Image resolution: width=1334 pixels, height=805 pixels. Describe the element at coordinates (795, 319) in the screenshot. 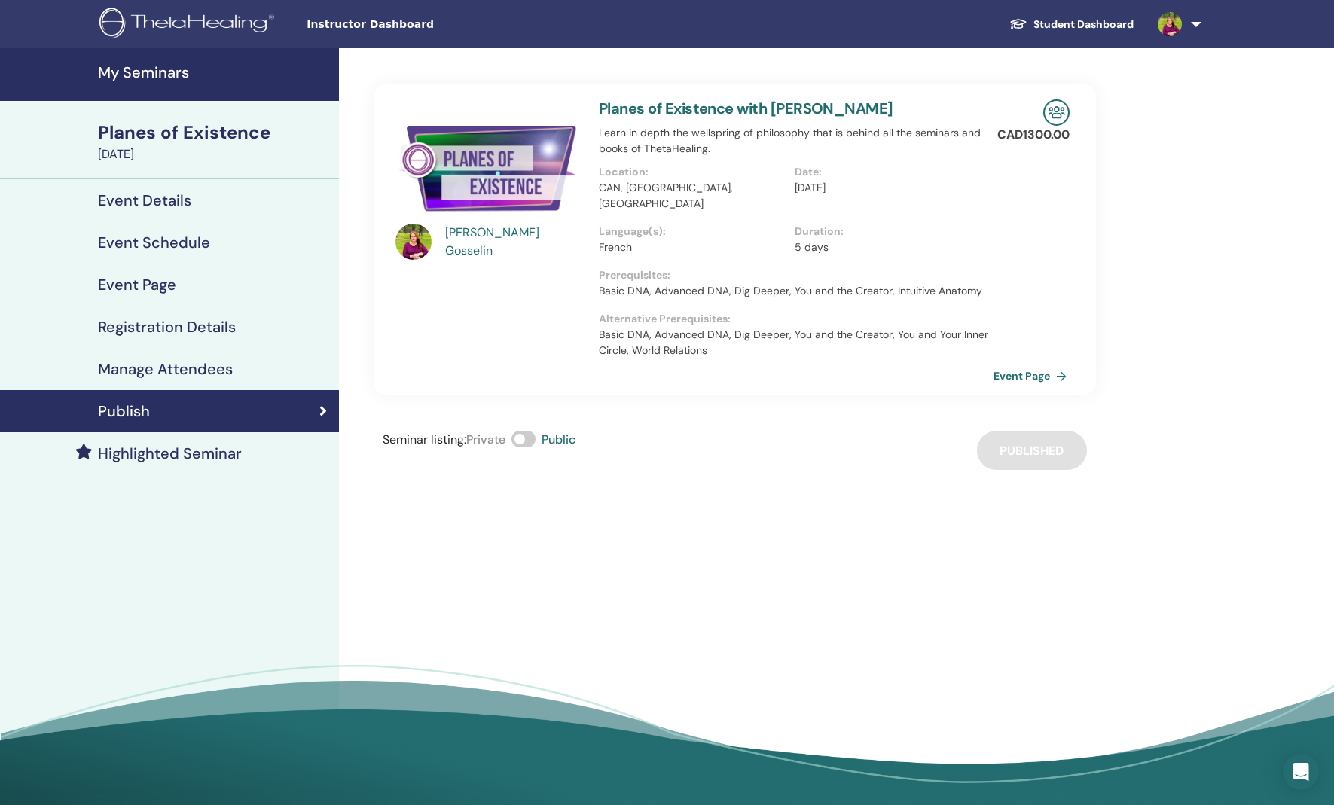

I see `p: Alternative Prerequisites :` at that location.